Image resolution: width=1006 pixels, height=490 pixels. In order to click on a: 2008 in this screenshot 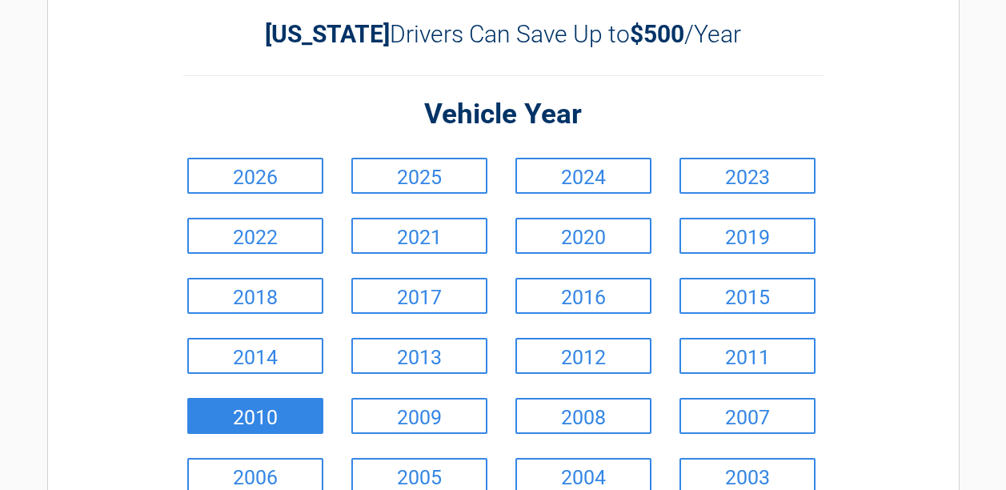, I will do `click(583, 415)`.